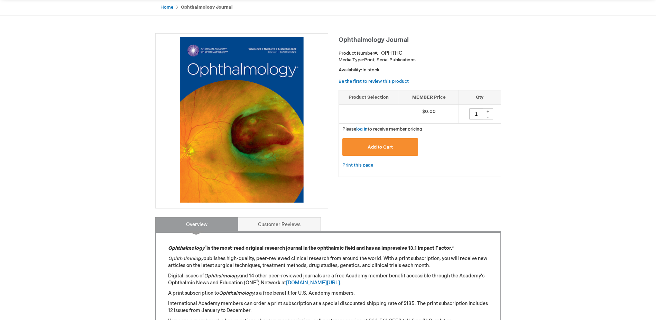 The height and width of the screenshot is (320, 656). What do you see at coordinates (197, 224) in the screenshot?
I see `a: Overview` at bounding box center [197, 224].